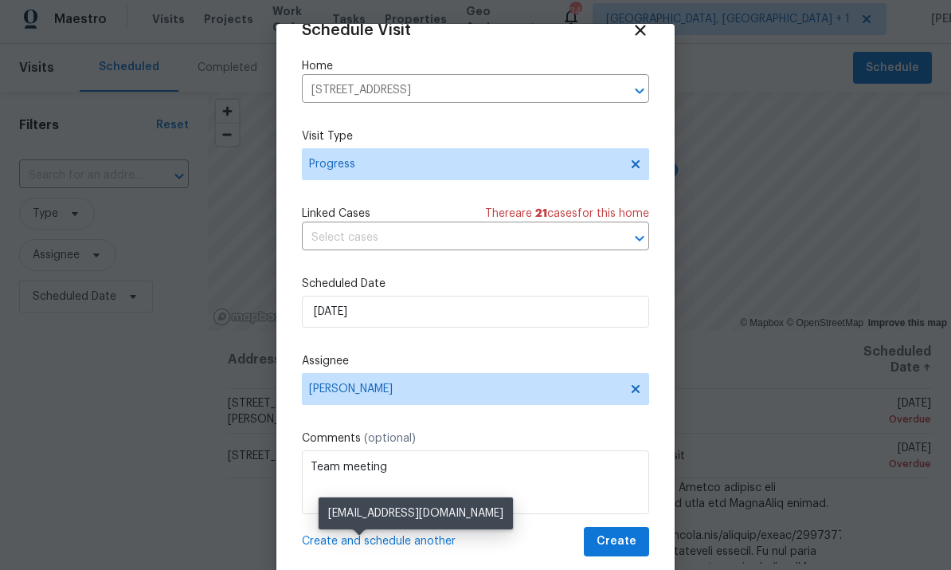 Image resolution: width=951 pixels, height=570 pixels. Describe the element at coordinates (541, 214) in the screenshot. I see `span: 21` at that location.